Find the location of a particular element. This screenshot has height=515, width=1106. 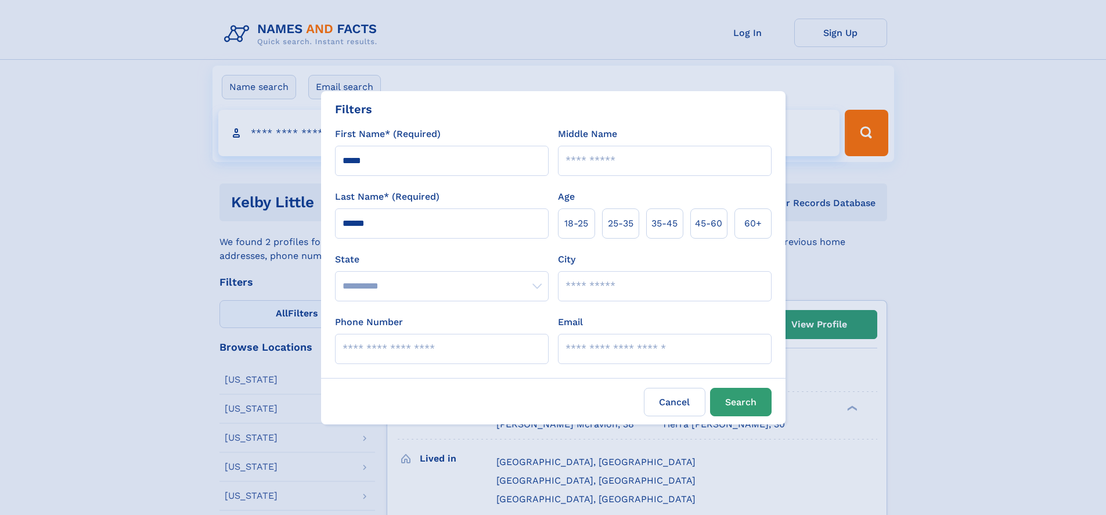

span: 35‑45 is located at coordinates (664, 223).